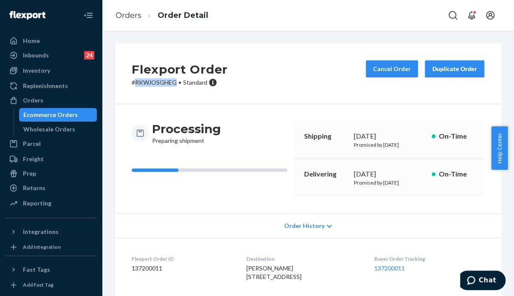 The height and width of the screenshot is (296, 514). I want to click on button: Close Navigation, so click(88, 15).